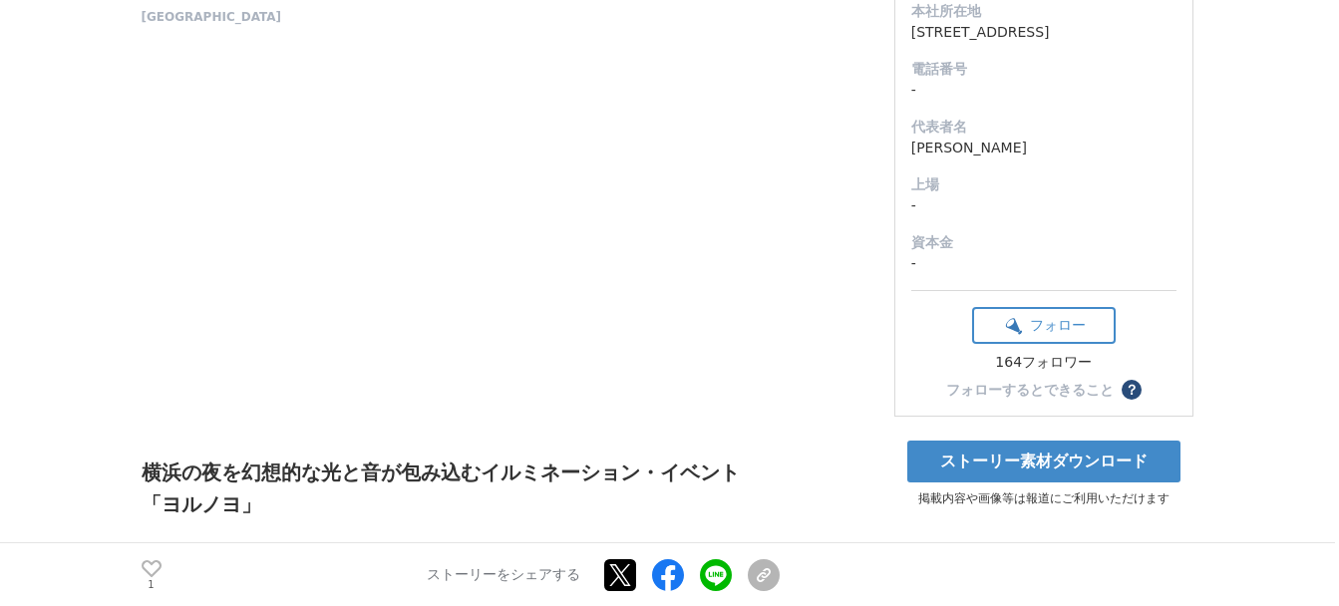 The height and width of the screenshot is (606, 1339). What do you see at coordinates (1044, 11) in the screenshot?
I see `dt: 本社所在地` at bounding box center [1044, 11].